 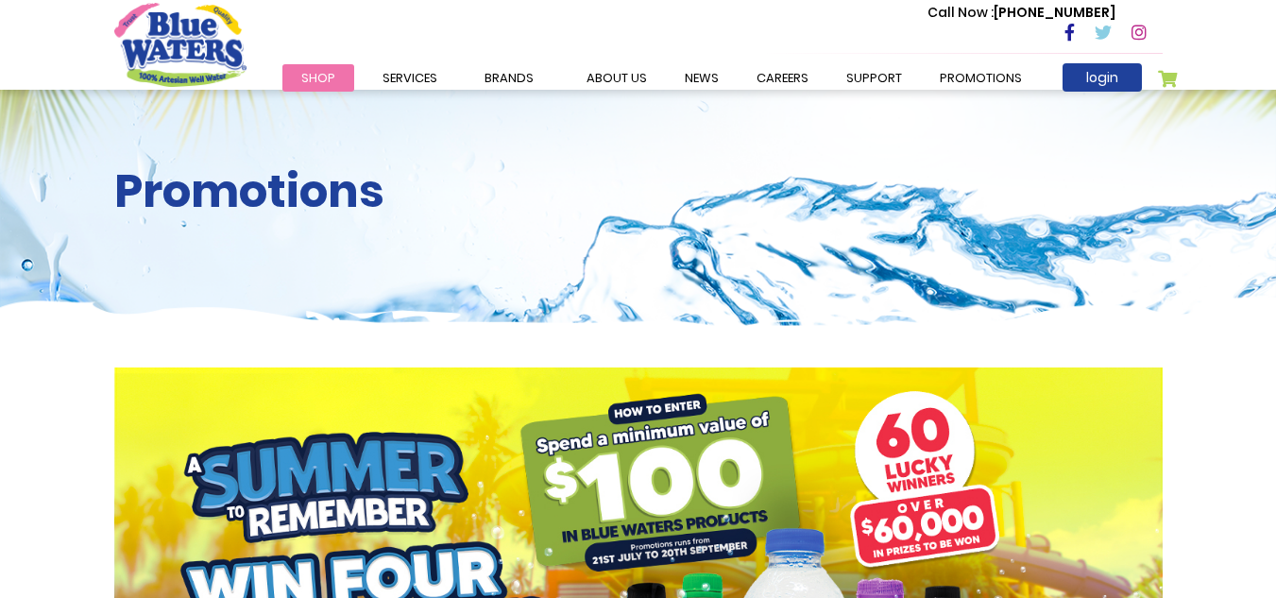 I want to click on span: Call Now :, so click(x=960, y=12).